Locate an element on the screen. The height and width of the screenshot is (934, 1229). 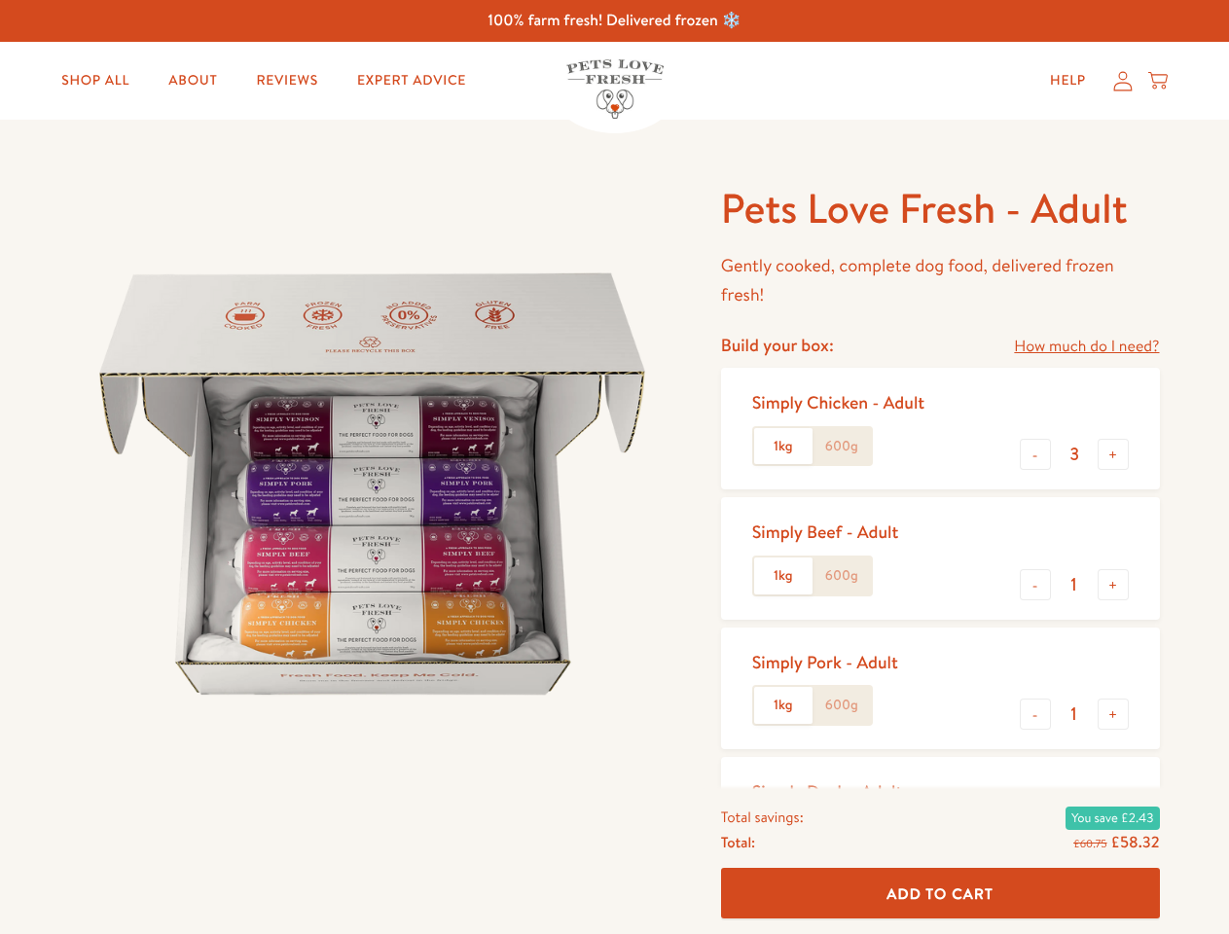
img: Pets Love Fresh - Adult is located at coordinates (372, 484).